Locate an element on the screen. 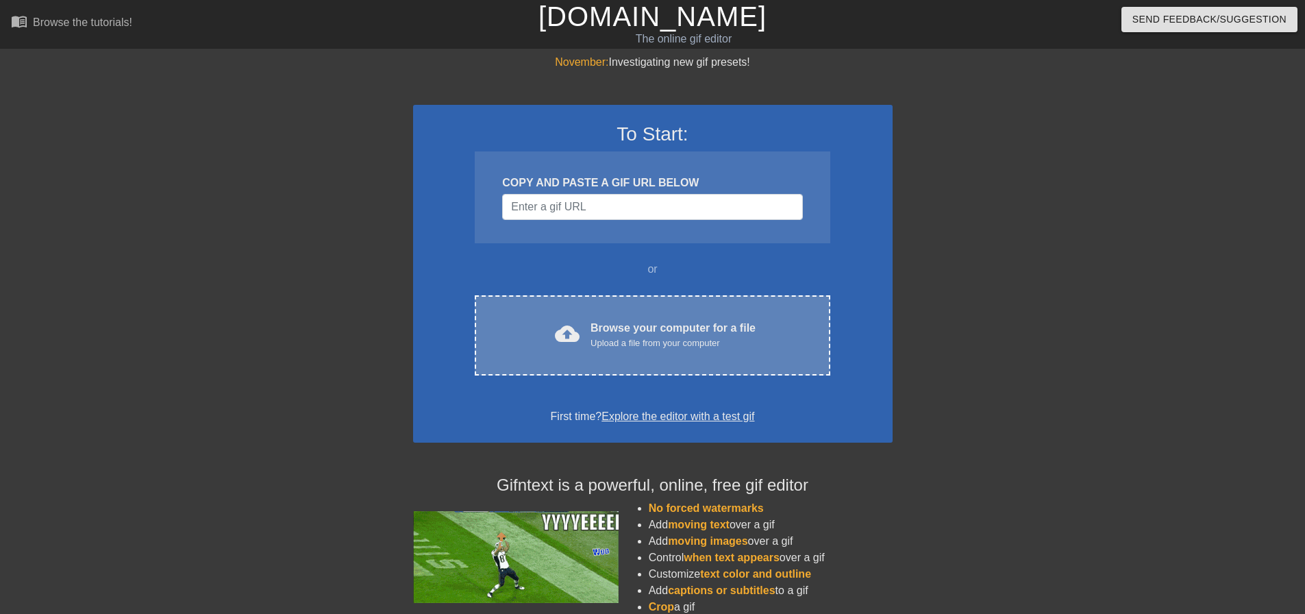 This screenshot has width=1305, height=614. a: Explore the editor with a test gif is located at coordinates (678, 416).